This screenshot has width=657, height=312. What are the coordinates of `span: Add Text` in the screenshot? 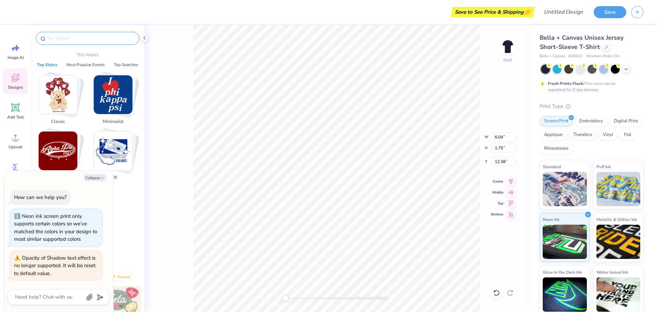 It's located at (15, 117).